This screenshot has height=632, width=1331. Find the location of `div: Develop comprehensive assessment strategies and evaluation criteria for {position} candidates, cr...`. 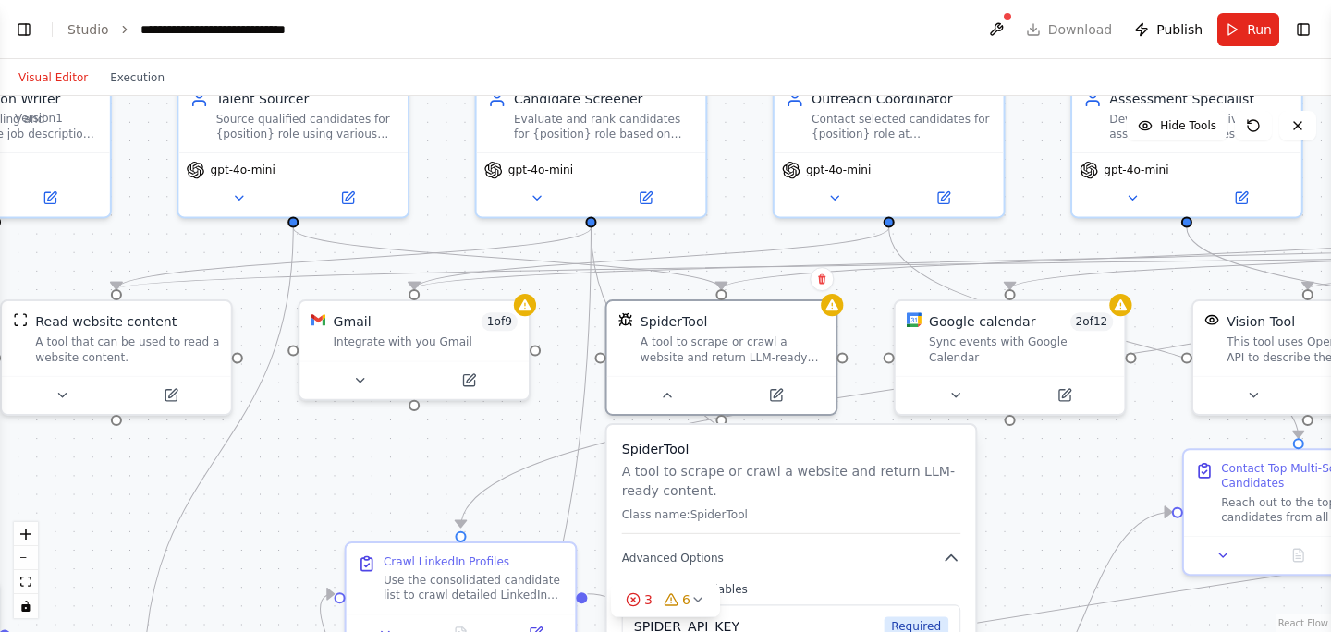

div: Develop comprehensive assessment strategies and evaluation criteria for {position} candidates, cr... is located at coordinates (1199, 127).